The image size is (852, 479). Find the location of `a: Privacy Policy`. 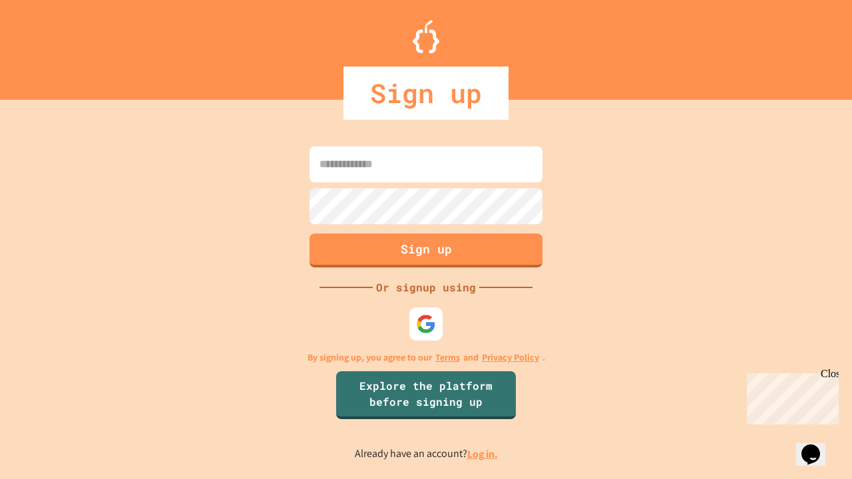

a: Privacy Policy is located at coordinates (511, 357).